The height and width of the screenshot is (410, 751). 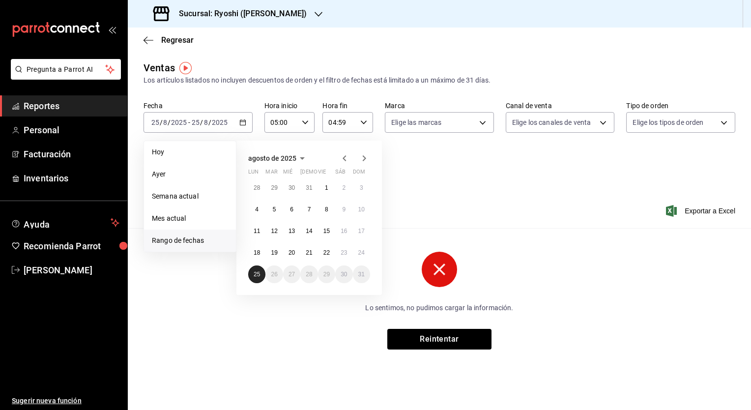 I want to click on button: open_drawer_menu, so click(x=112, y=29).